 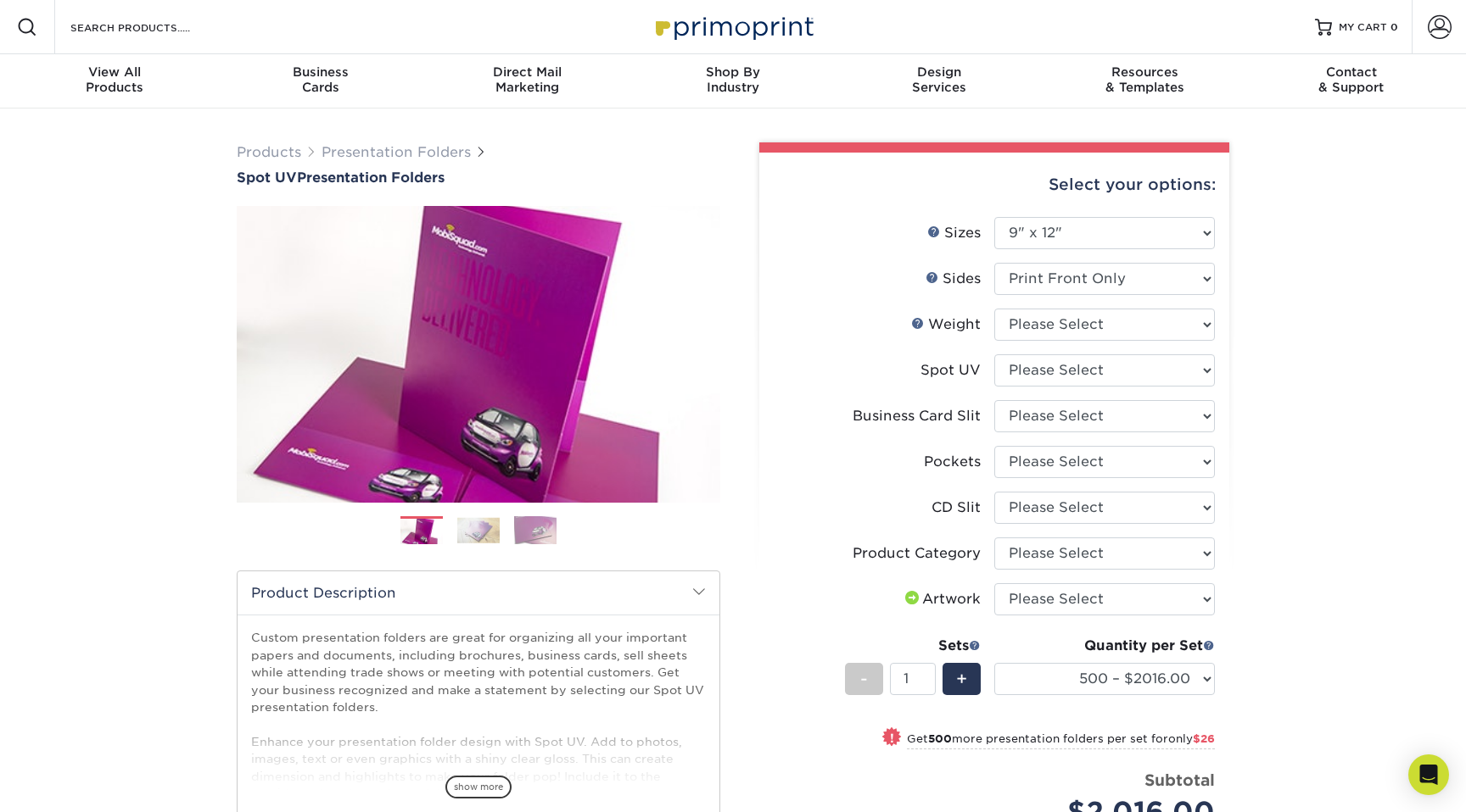 I want to click on img: Primoprint, so click(x=733, y=26).